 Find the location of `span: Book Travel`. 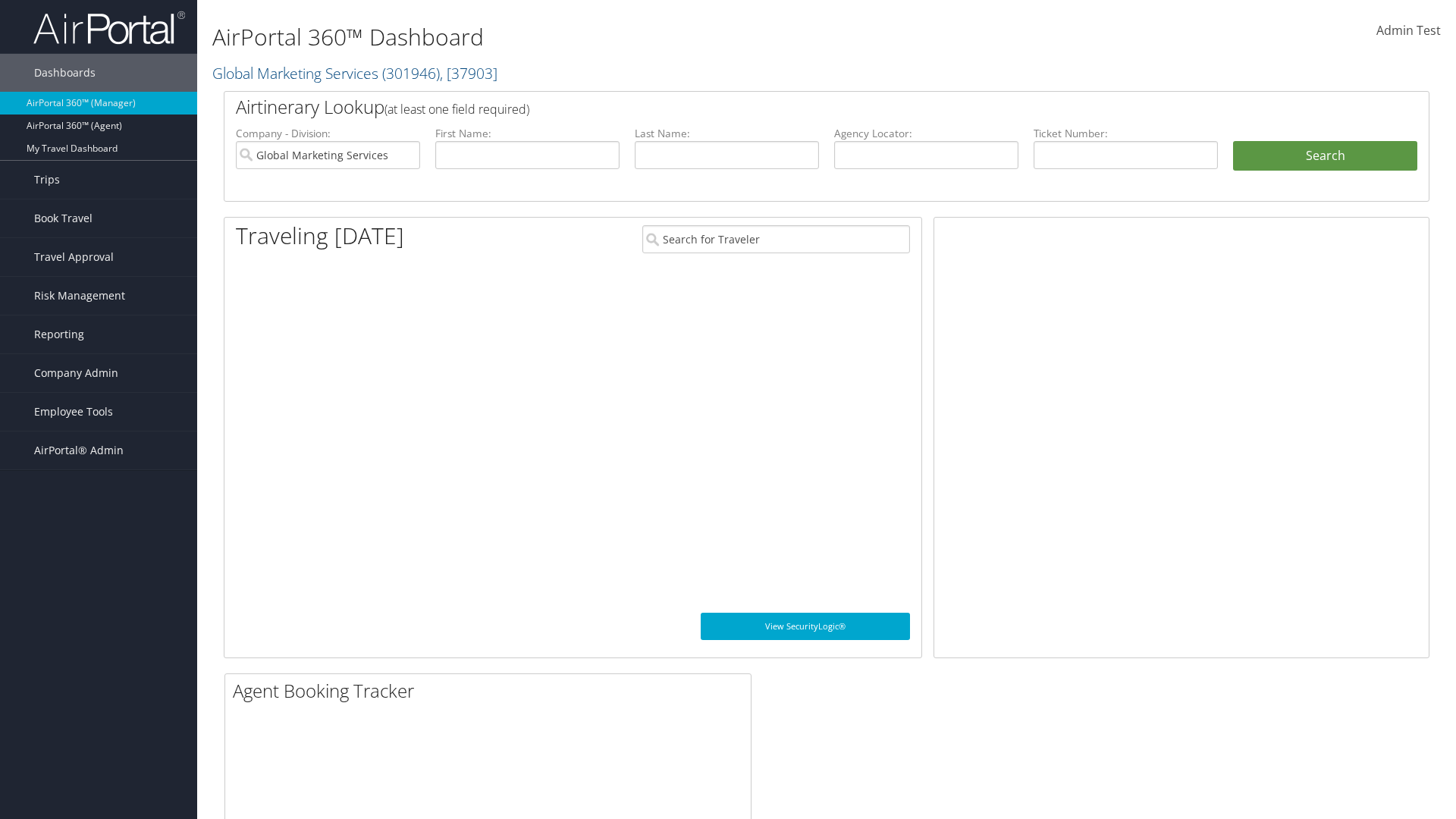

span: Book Travel is located at coordinates (63, 219).